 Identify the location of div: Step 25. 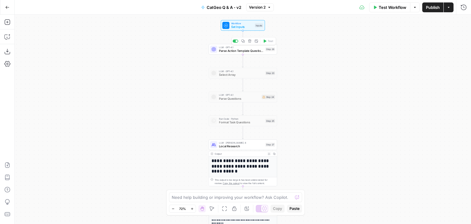
(270, 121).